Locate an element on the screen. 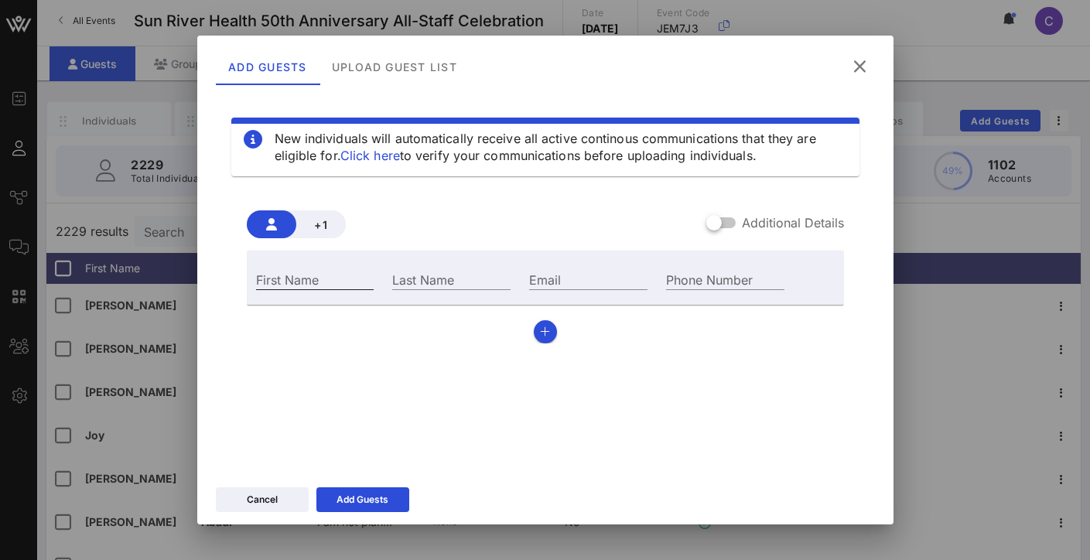  span: +1 is located at coordinates (321, 224).